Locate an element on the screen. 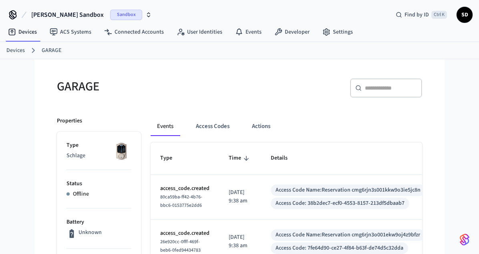 Image resolution: width=479 pixels, height=254 pixels. img: SeamLogoGradient.69752ec5.svg is located at coordinates (464, 240).